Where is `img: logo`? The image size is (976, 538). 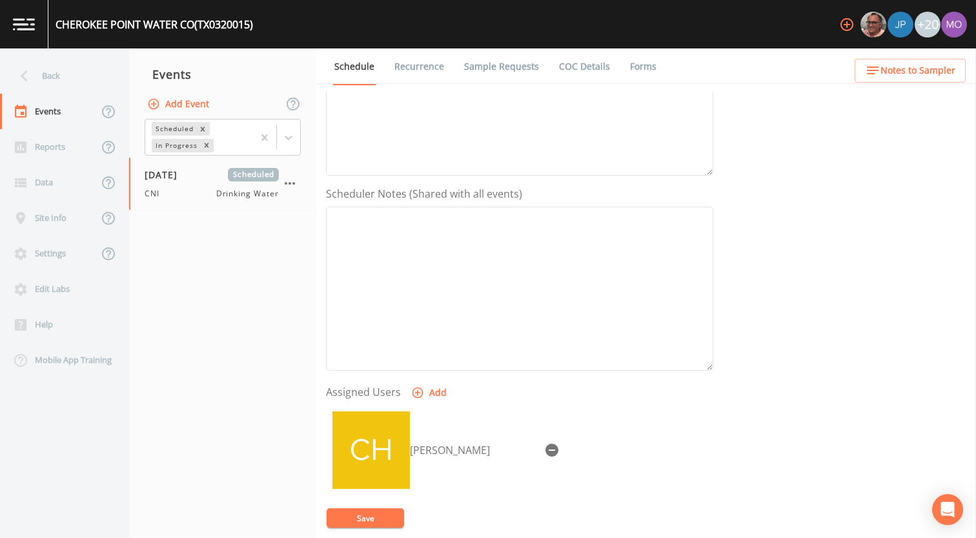 img: logo is located at coordinates (24, 24).